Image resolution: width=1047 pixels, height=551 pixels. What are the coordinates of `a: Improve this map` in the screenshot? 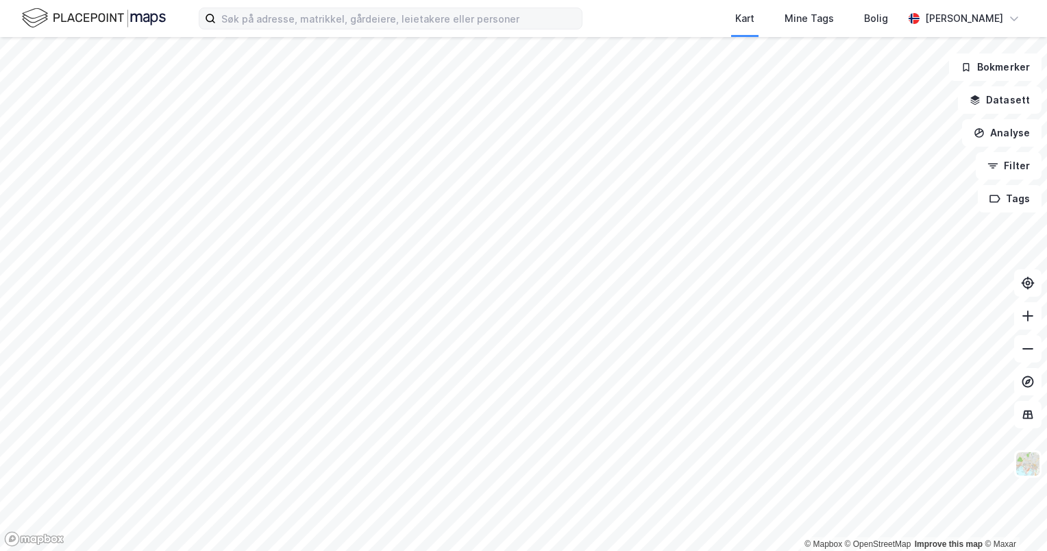 It's located at (949, 544).